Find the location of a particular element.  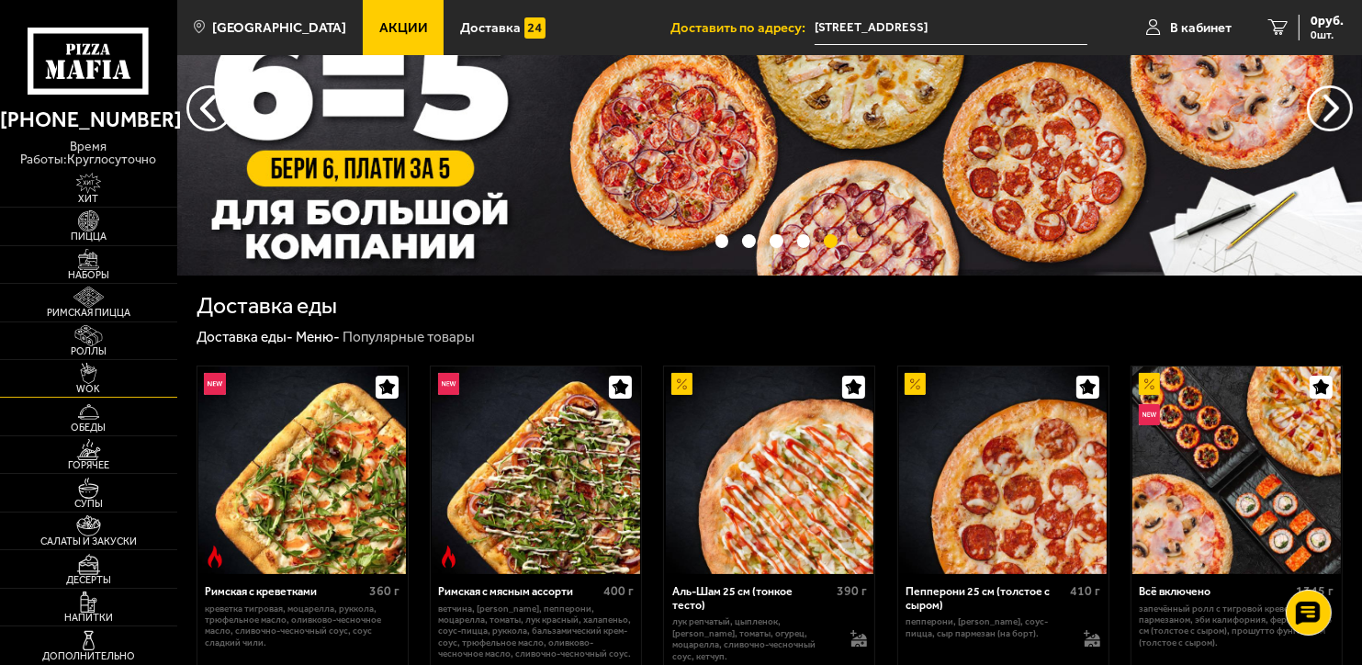

a: АкционныйПепперони 25 см (толстое с сыром) is located at coordinates (1003, 470).